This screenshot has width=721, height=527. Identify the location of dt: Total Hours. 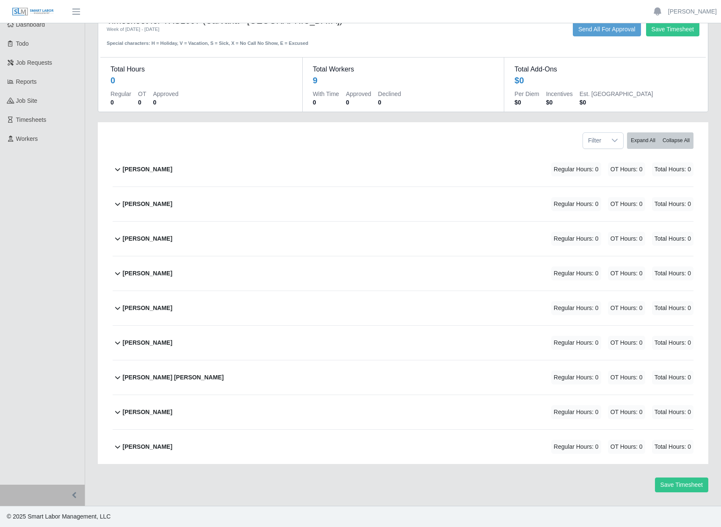
(201, 69).